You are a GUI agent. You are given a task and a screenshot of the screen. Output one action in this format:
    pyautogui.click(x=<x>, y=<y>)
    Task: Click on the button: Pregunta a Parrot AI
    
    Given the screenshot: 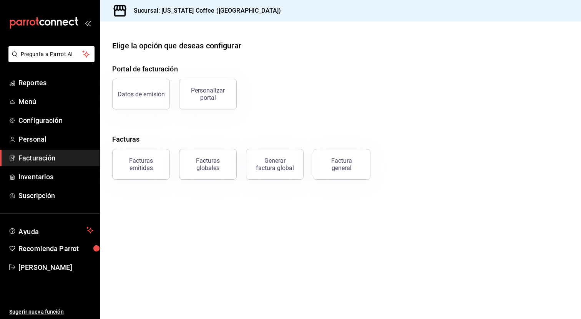 What is the action you would take?
    pyautogui.click(x=51, y=54)
    